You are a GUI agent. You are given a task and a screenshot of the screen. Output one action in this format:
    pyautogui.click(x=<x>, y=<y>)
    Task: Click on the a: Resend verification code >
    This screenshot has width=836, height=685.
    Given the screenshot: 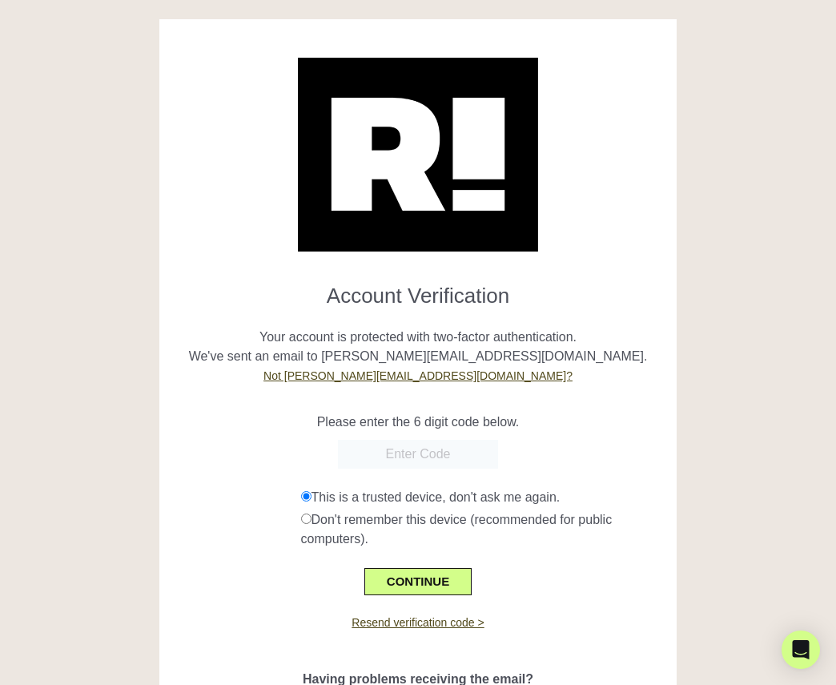 What is the action you would take?
    pyautogui.click(x=417, y=622)
    